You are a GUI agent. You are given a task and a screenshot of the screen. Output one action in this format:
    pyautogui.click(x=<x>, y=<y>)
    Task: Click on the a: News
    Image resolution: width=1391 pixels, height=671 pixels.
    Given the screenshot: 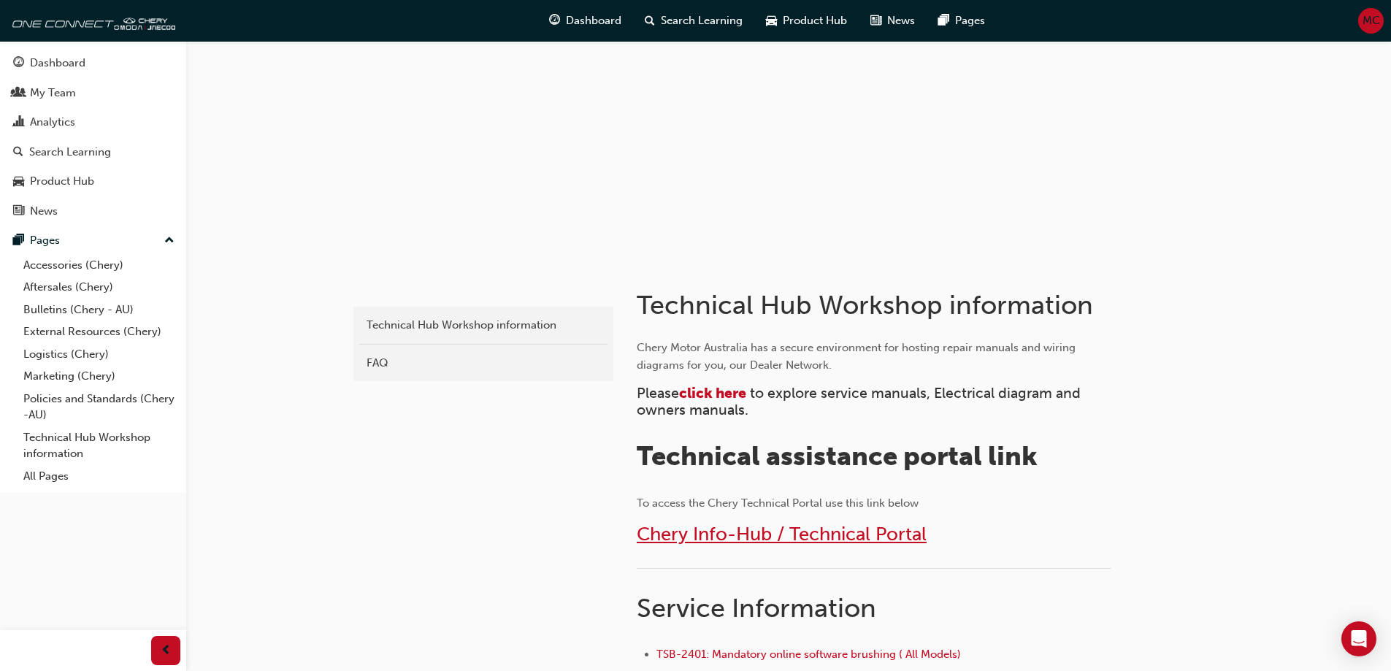 What is the action you would take?
    pyautogui.click(x=93, y=211)
    